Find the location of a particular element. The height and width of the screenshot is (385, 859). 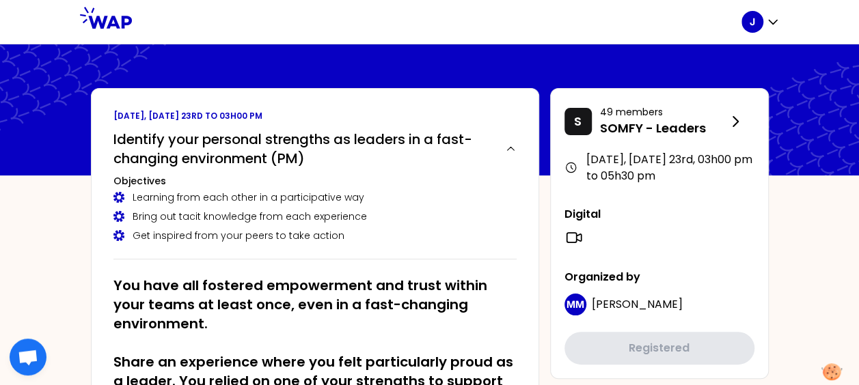

p: MM is located at coordinates (575, 305).